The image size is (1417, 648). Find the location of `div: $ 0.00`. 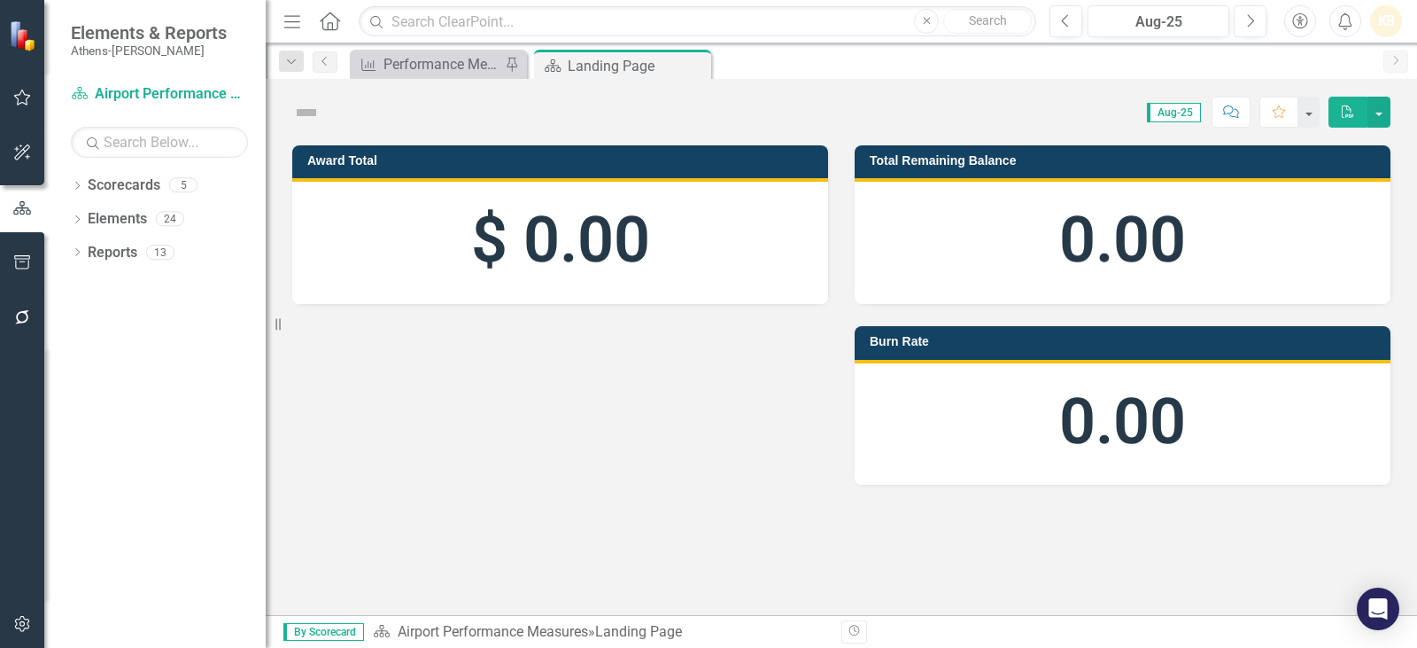

div: $ 0.00 is located at coordinates (560, 240).